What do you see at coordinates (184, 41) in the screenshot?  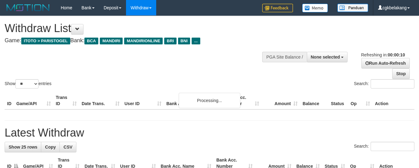 I see `span: BNI` at bounding box center [184, 41].